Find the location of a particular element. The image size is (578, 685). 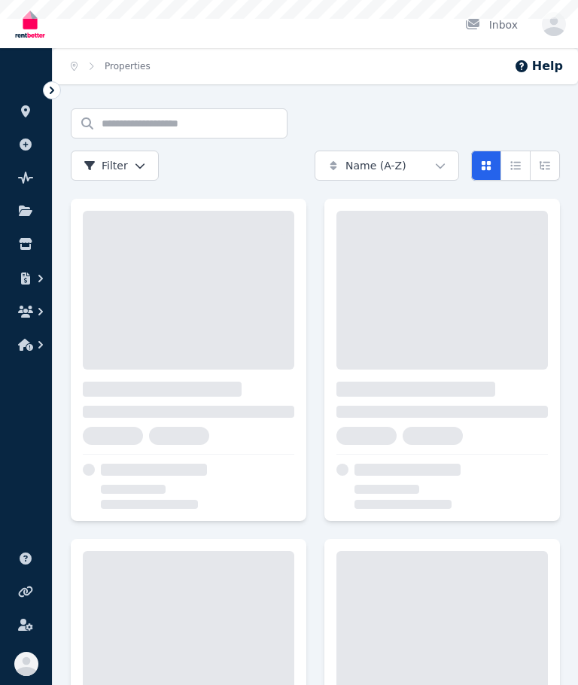

button: Compact list view is located at coordinates (515, 166).